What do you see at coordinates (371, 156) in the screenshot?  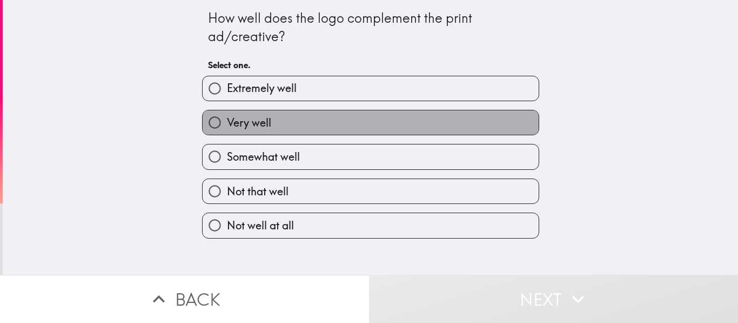 I see `button: Somewhat well` at bounding box center [371, 156].